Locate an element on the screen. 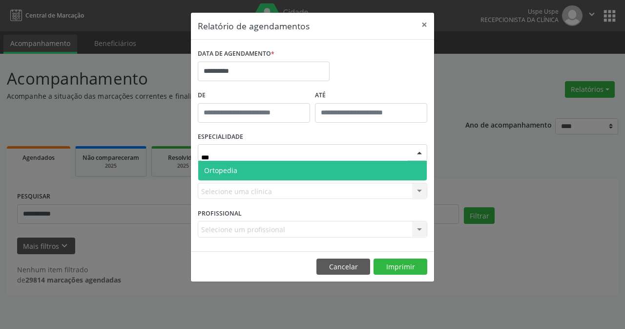 The height and width of the screenshot is (329, 625). span: Ortopedia is located at coordinates (221, 170).